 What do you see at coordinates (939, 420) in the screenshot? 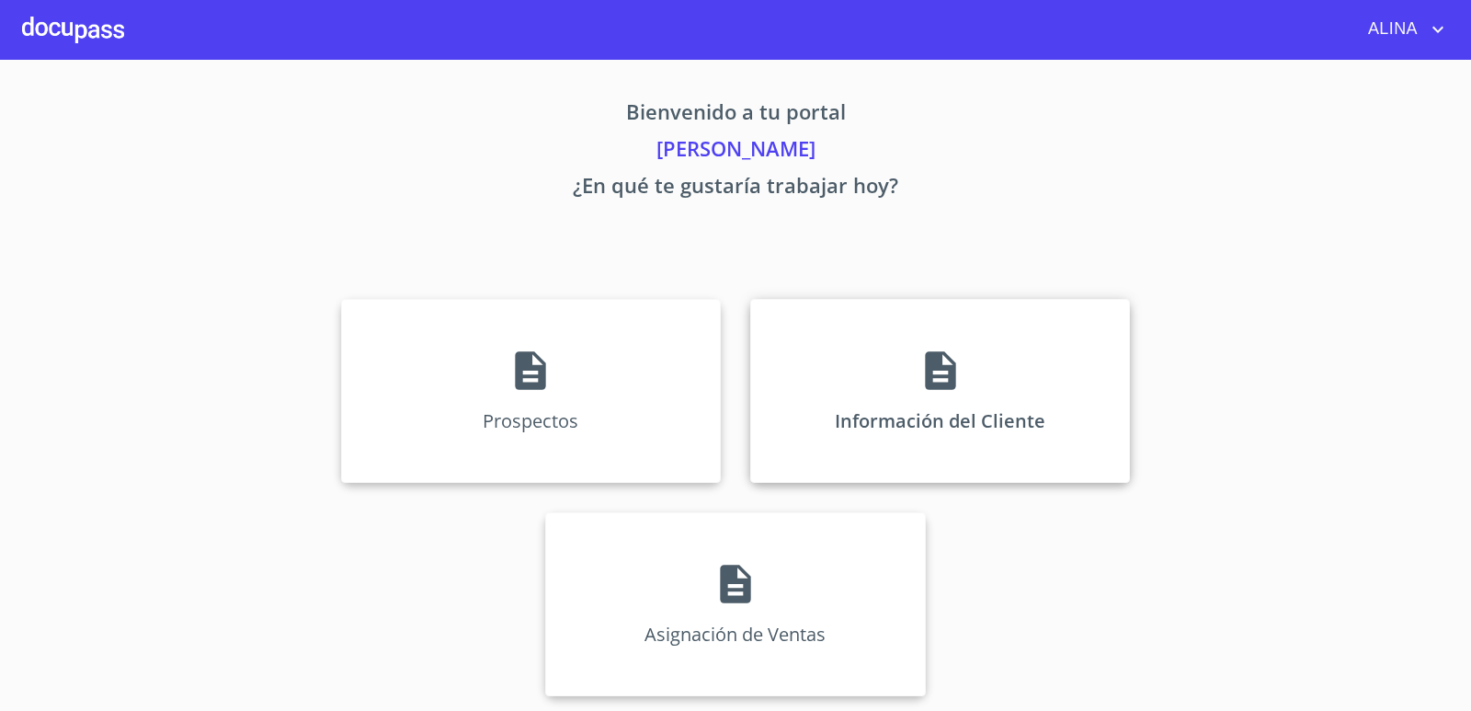
I see `p: Información del Cliente` at bounding box center [939, 420].